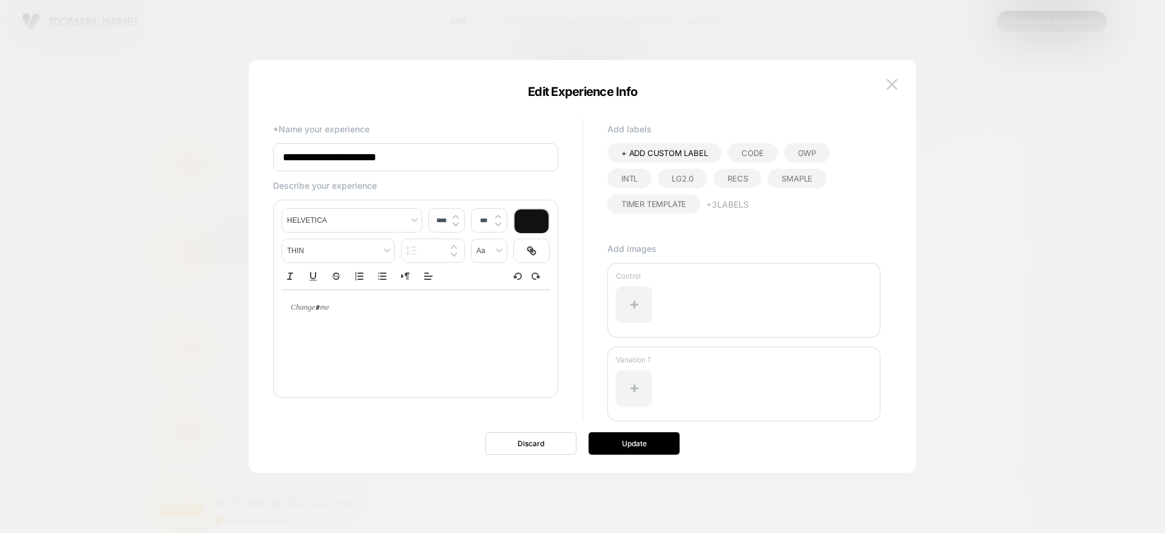 This screenshot has width=1165, height=533. I want to click on img: line height, so click(411, 251).